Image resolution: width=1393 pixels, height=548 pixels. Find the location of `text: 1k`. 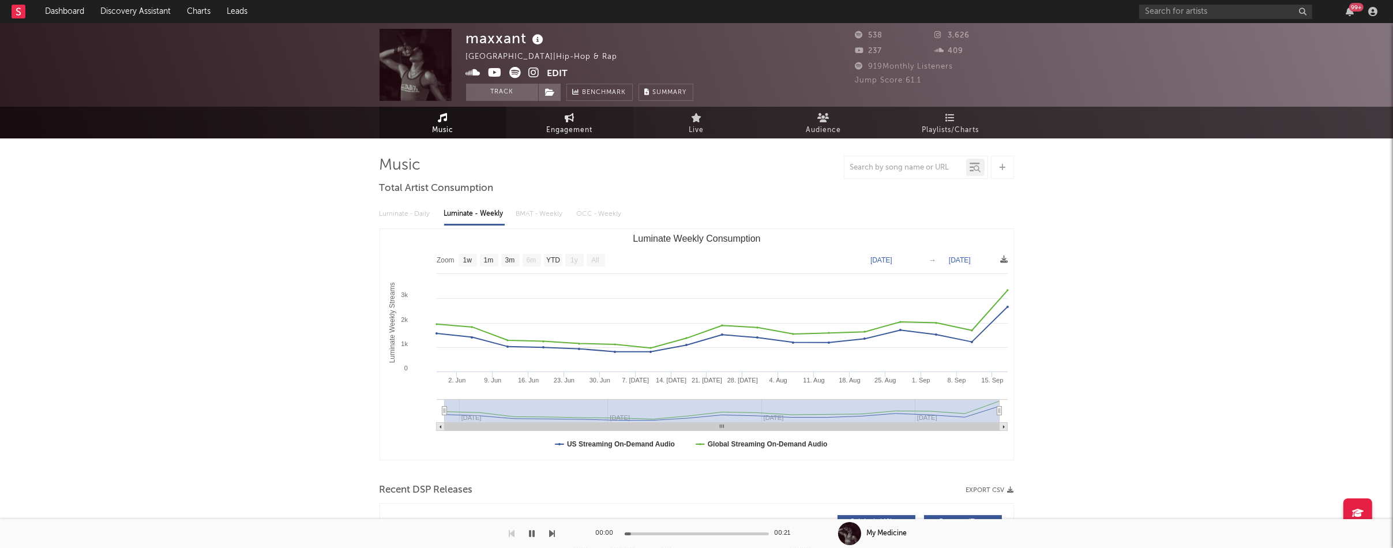

text: 1k is located at coordinates (404, 344).